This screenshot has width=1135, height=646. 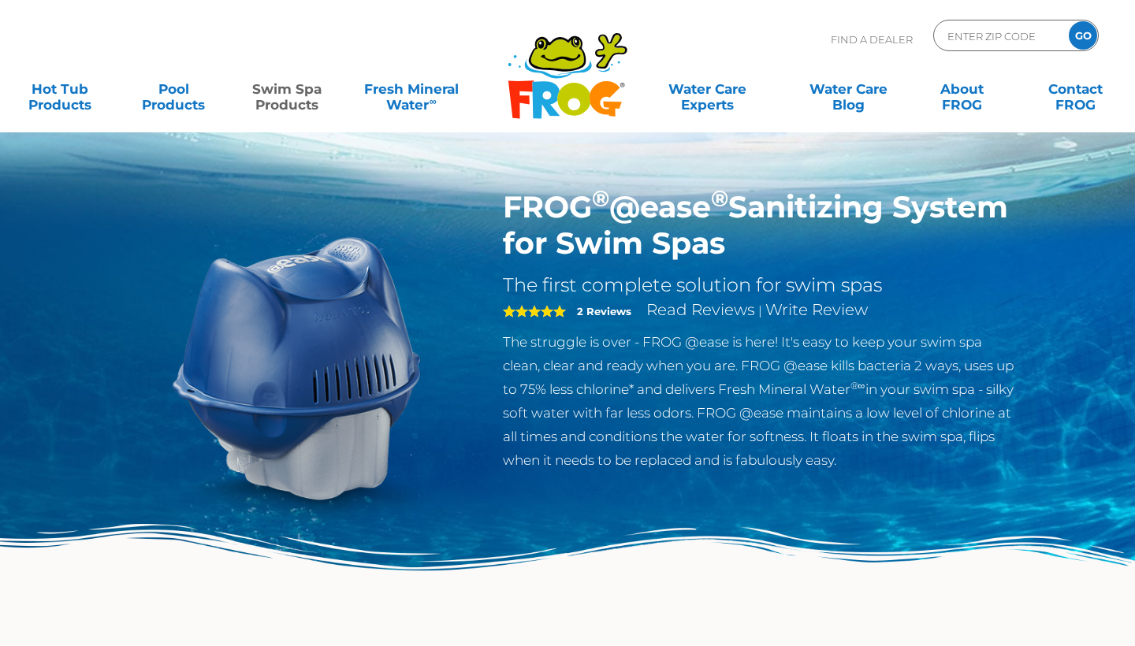 What do you see at coordinates (760, 401) in the screenshot?
I see `p: The struggle is over - FROG @ease is here! It's easy to keep your swim spa clean, clear and ready...` at bounding box center [760, 401].